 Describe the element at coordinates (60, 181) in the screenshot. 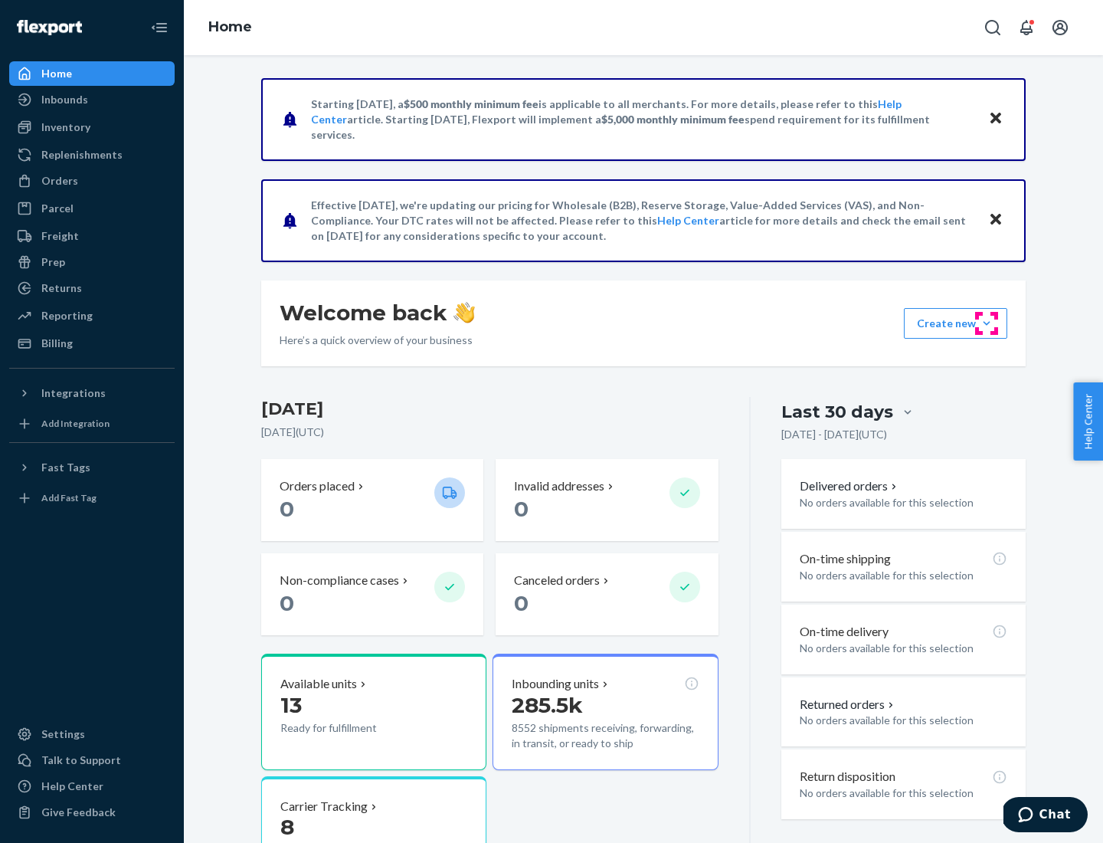

I see `div: Orders` at that location.